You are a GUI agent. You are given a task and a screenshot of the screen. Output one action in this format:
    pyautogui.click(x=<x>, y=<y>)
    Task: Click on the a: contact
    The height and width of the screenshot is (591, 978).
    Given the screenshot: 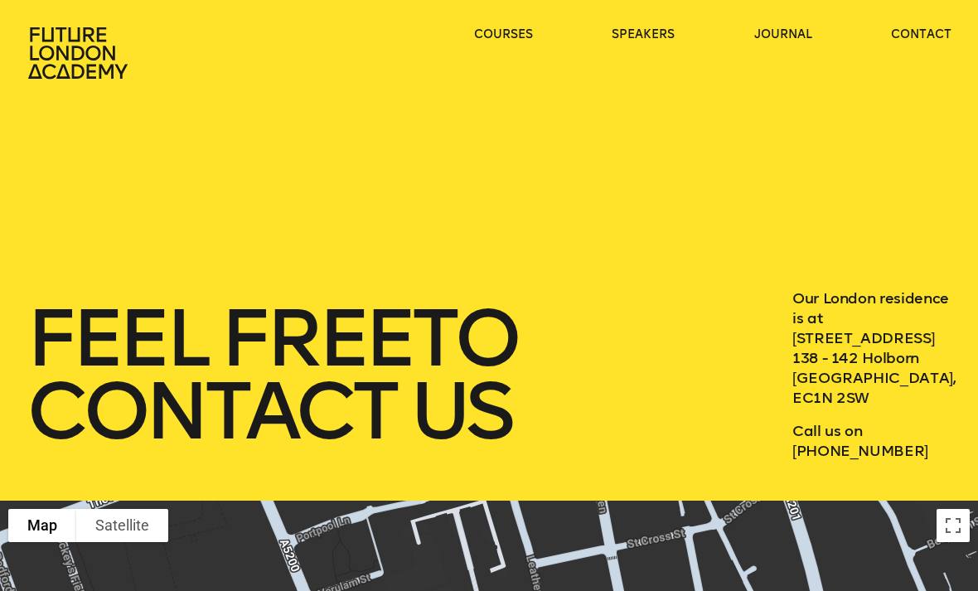 What is the action you would take?
    pyautogui.click(x=921, y=35)
    